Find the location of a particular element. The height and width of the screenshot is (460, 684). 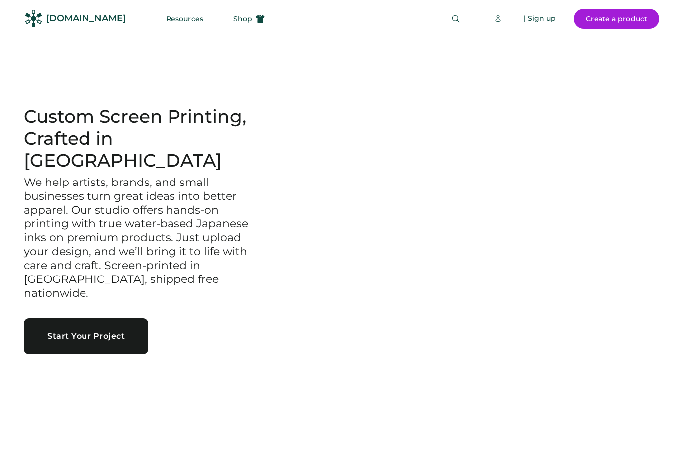

span: Shop is located at coordinates (242, 19).